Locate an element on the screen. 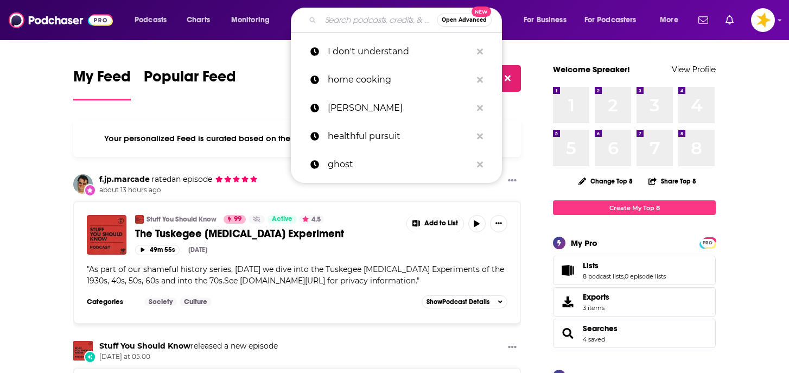  a: I don't understand is located at coordinates (396, 52).